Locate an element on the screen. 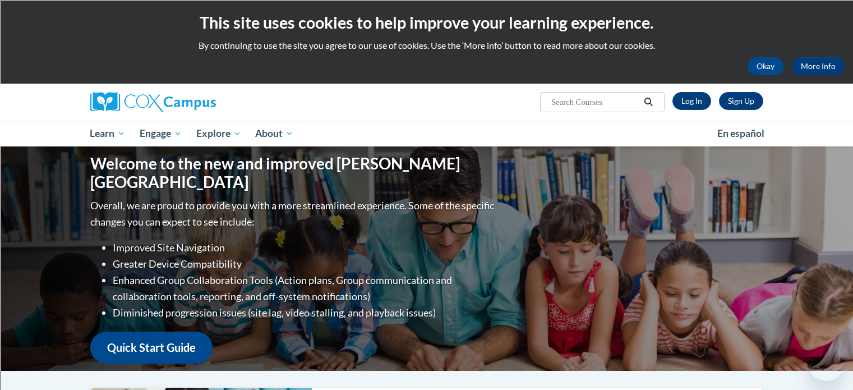 The image size is (853, 390). div: Main menu is located at coordinates (427, 133).